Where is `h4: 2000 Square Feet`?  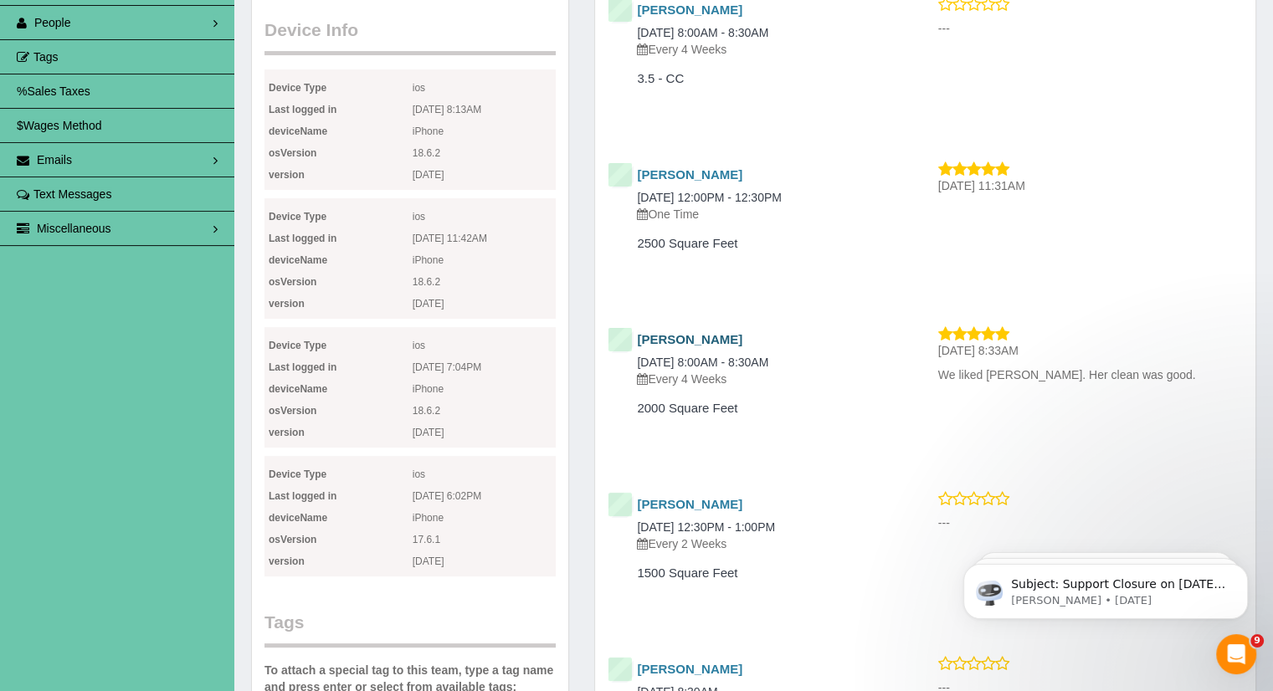
h4: 2000 Square Feet is located at coordinates (761, 408).